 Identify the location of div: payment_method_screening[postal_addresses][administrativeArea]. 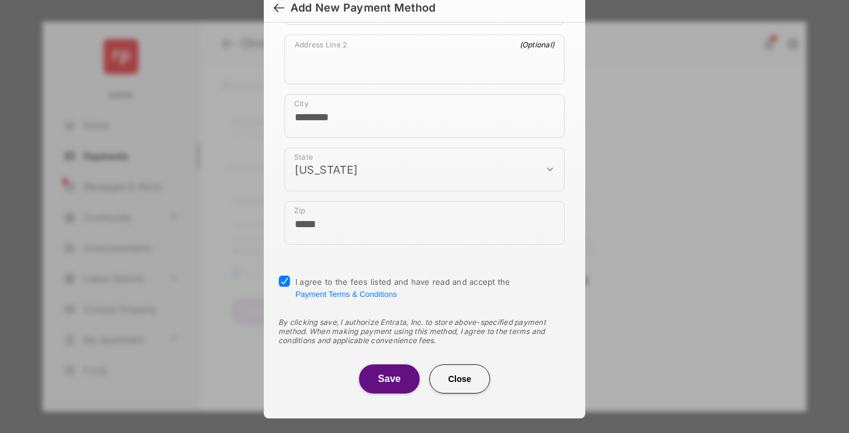
(425, 169).